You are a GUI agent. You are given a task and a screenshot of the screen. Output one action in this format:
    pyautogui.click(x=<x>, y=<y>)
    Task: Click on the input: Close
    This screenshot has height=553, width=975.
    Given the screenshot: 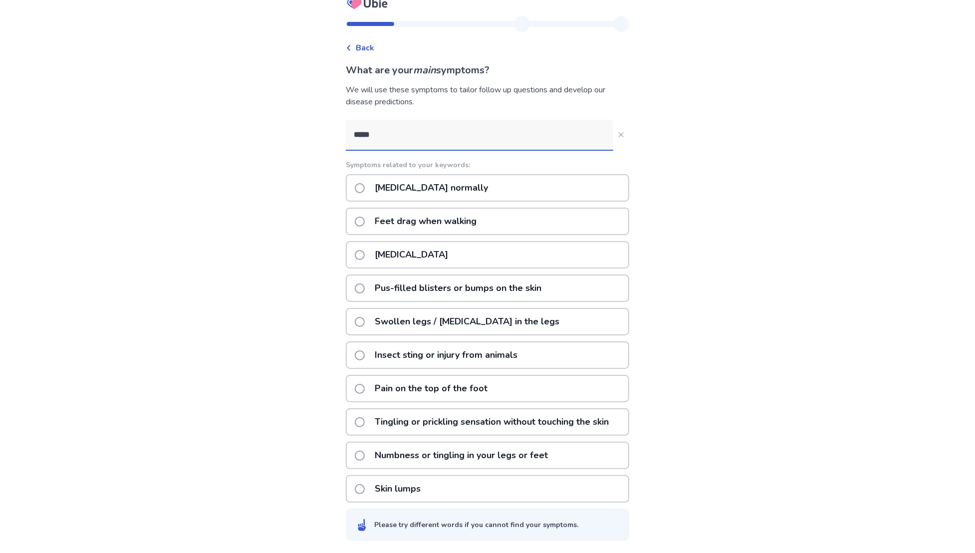 What is the action you would take?
    pyautogui.click(x=479, y=135)
    